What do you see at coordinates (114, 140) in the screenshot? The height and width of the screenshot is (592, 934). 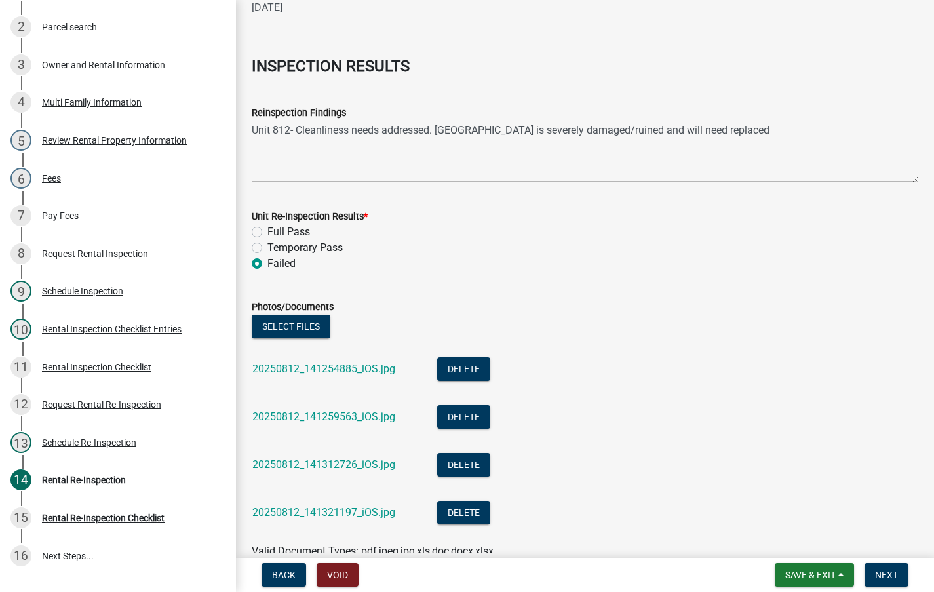 I see `div: Review Rental Property Information` at bounding box center [114, 140].